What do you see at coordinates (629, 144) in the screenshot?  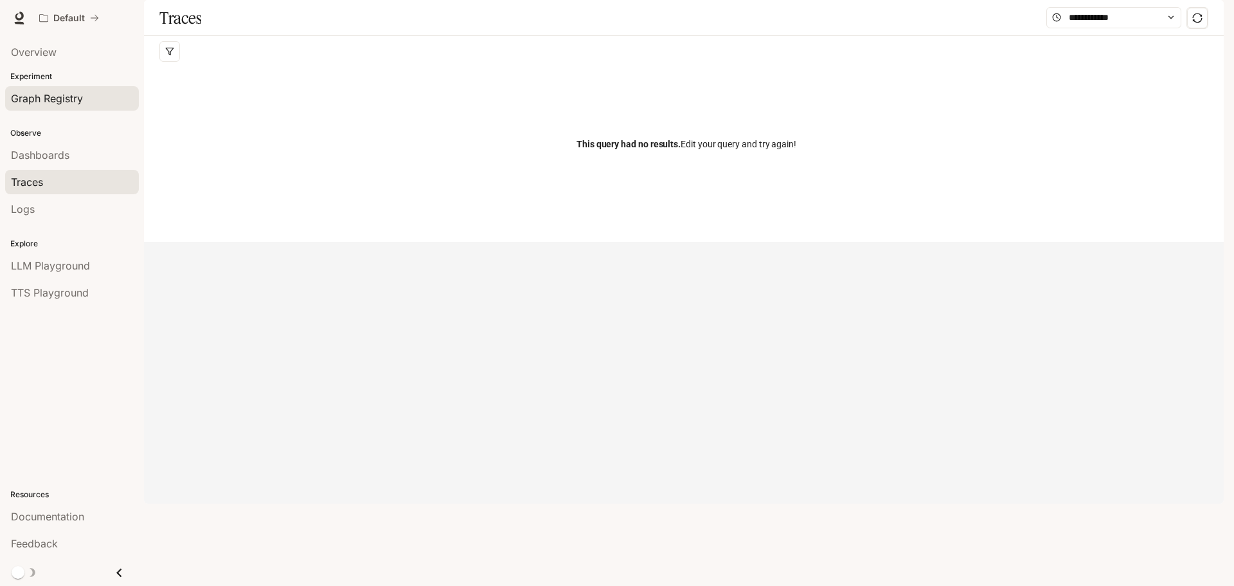 I see `span: This query had no results.` at bounding box center [629, 144].